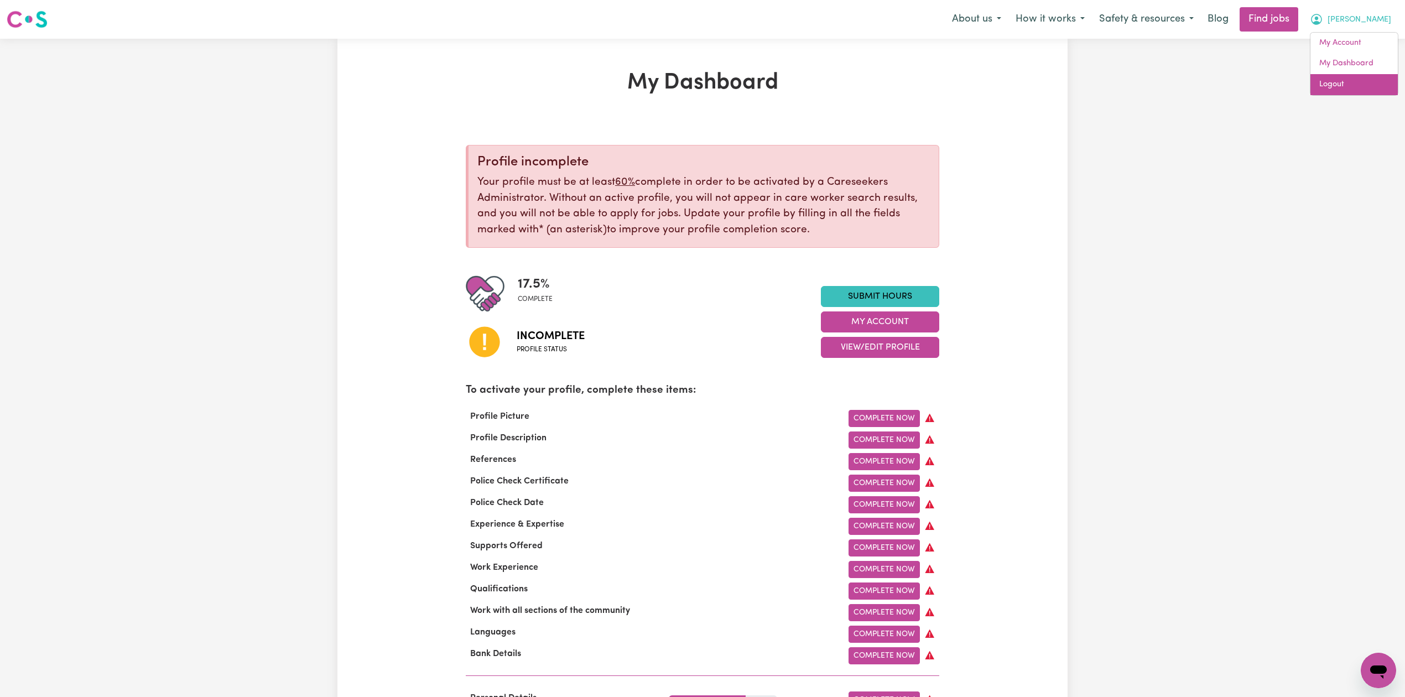 The image size is (1405, 697). Describe the element at coordinates (519, 481) in the screenshot. I see `span: Police Check Certificate` at that location.